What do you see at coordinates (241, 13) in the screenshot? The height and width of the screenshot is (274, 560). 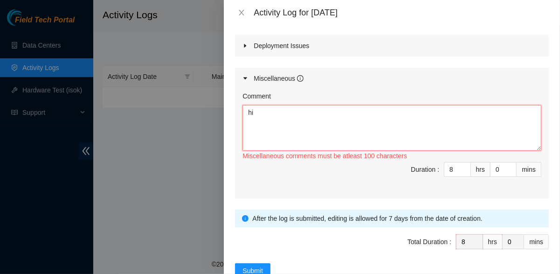 I see `span: close` at bounding box center [241, 13].